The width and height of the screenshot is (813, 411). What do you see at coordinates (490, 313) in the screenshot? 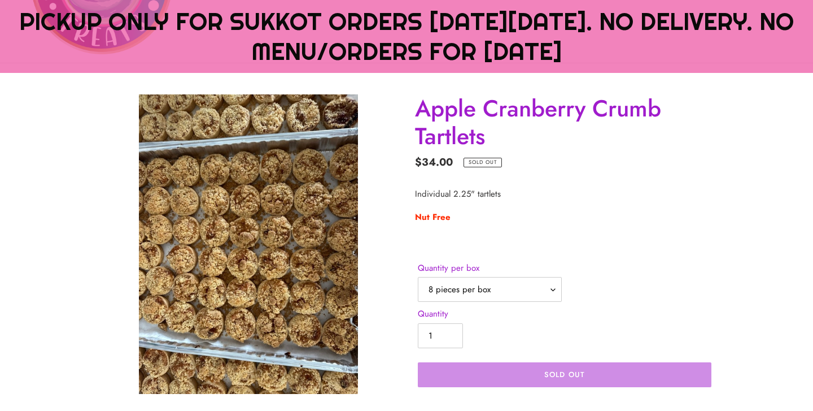
I see `label: Quantity` at bounding box center [490, 313].